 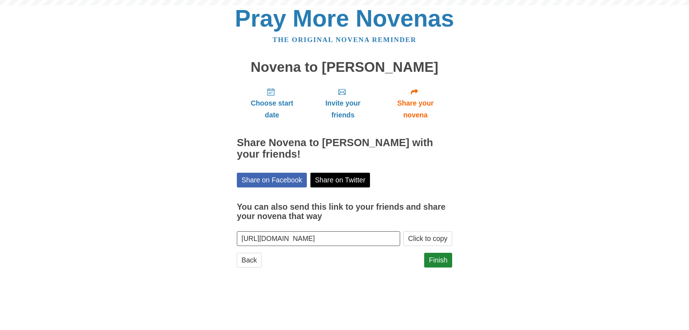 I want to click on h3: You can also send this link to your friends and share your novena that way, so click(x=344, y=211).